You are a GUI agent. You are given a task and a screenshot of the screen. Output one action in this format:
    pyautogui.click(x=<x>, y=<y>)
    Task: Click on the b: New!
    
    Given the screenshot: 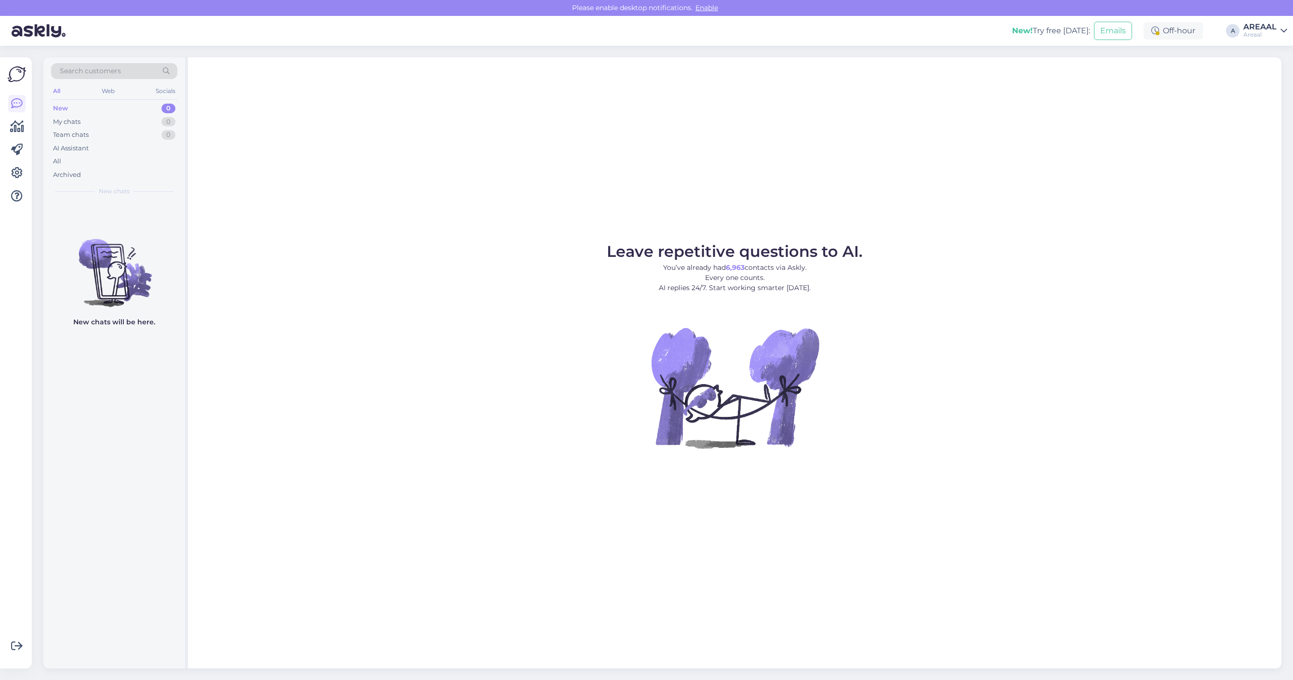 What is the action you would take?
    pyautogui.click(x=1022, y=30)
    